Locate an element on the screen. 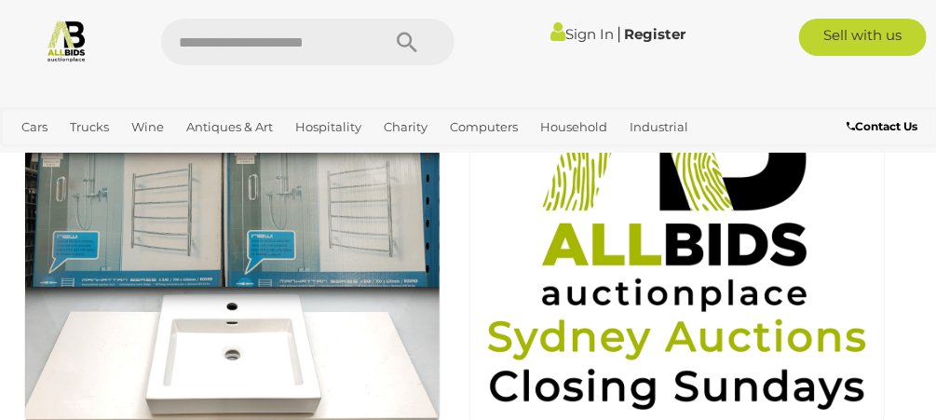 Image resolution: width=936 pixels, height=420 pixels. a: Industrial is located at coordinates (660, 127).